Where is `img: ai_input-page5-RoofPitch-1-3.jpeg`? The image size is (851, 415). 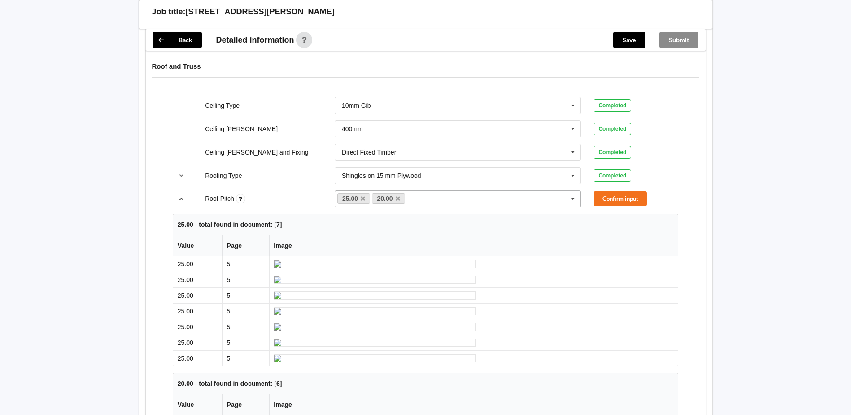
img: ai_input-page5-RoofPitch-1-3.jpeg is located at coordinates (375, 311).